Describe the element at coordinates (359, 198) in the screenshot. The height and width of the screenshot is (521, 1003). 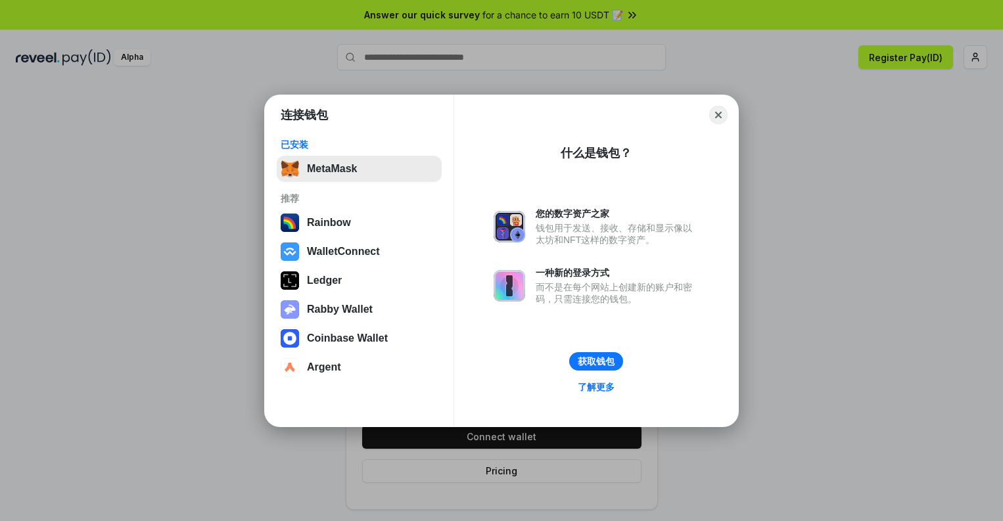
I see `div: 推荐` at that location.